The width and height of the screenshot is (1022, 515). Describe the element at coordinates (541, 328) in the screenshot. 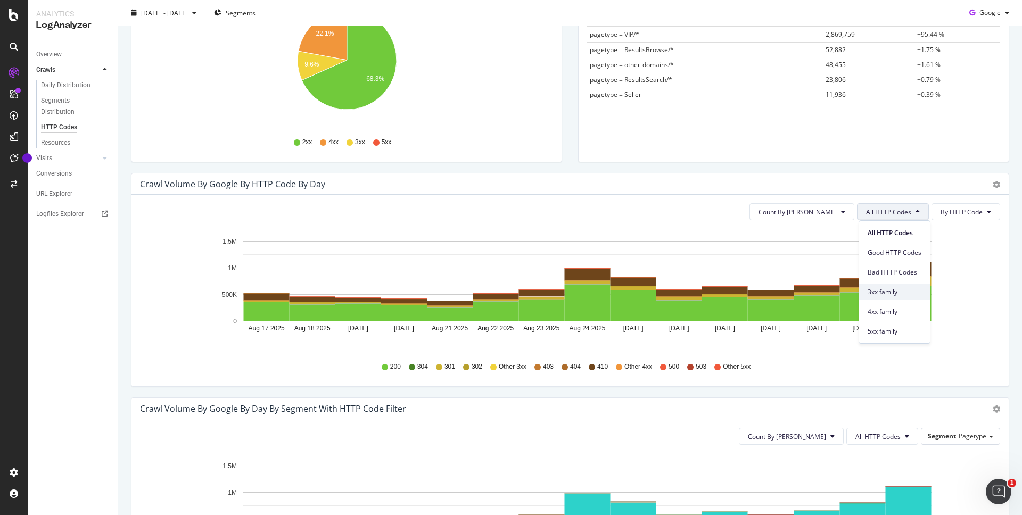

I see `text: Aug 23 2025` at that location.